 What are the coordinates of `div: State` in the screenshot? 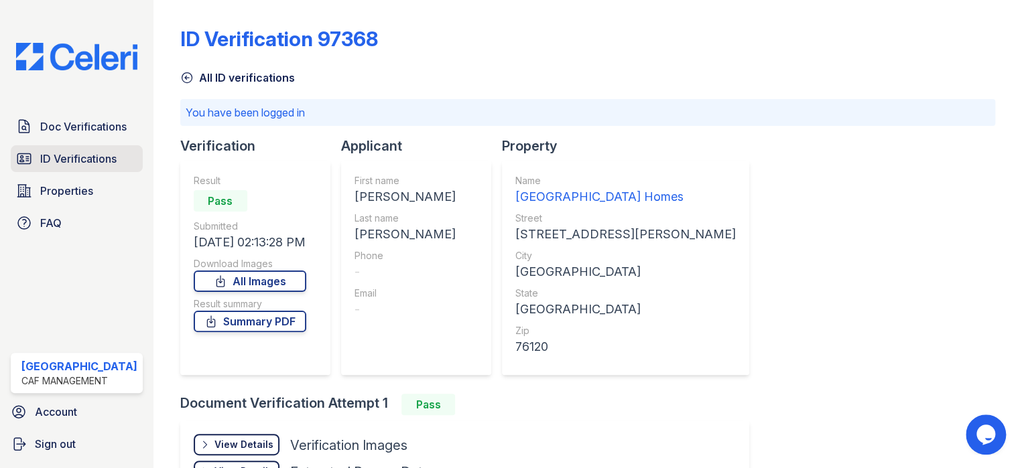 It's located at (625, 293).